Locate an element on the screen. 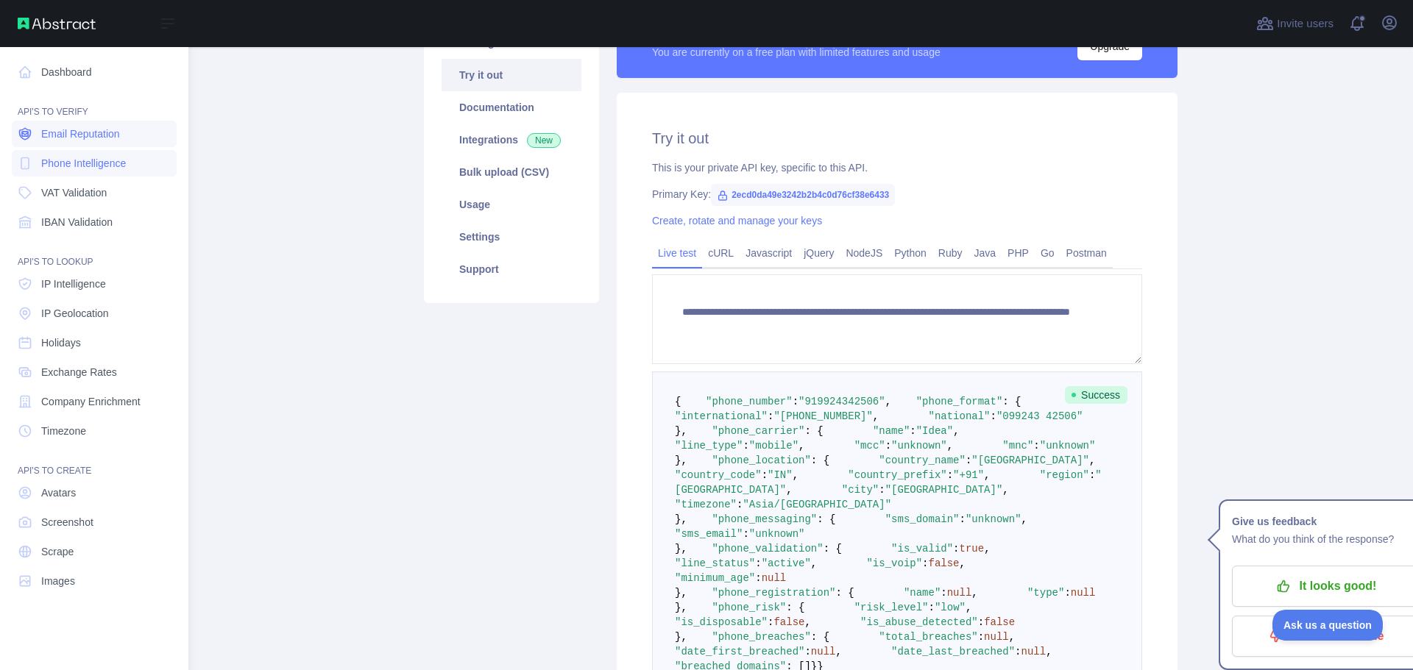  span: "919924342506" is located at coordinates (842, 402).